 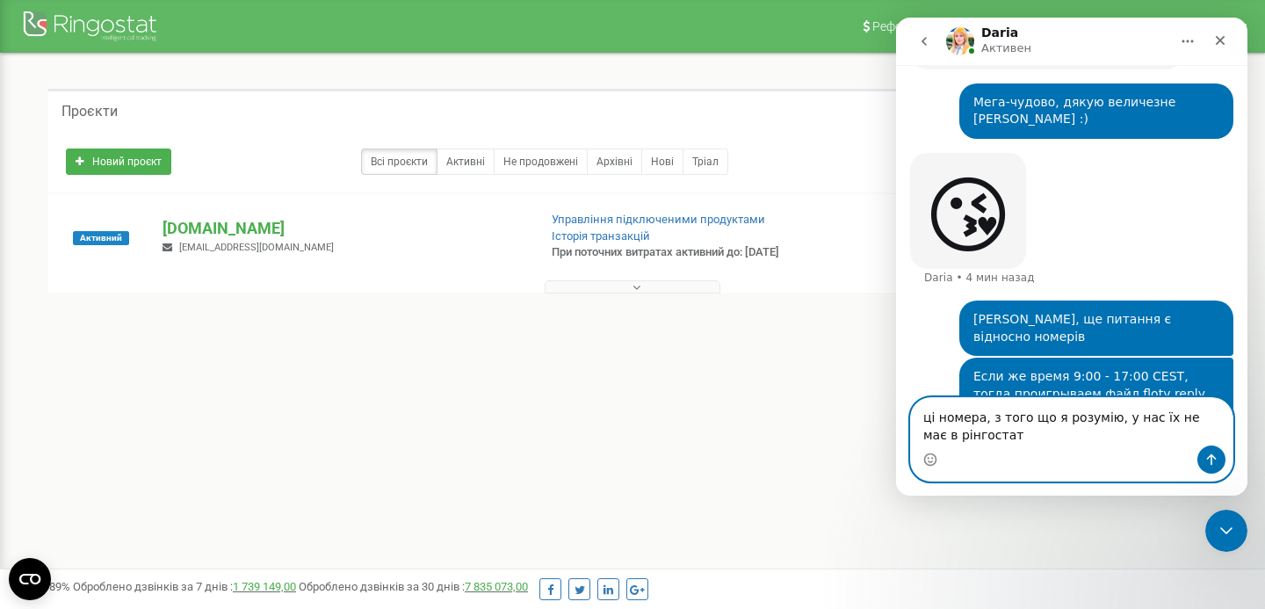 What do you see at coordinates (540, 162) in the screenshot?
I see `a: Не продовжені` at bounding box center [540, 162].